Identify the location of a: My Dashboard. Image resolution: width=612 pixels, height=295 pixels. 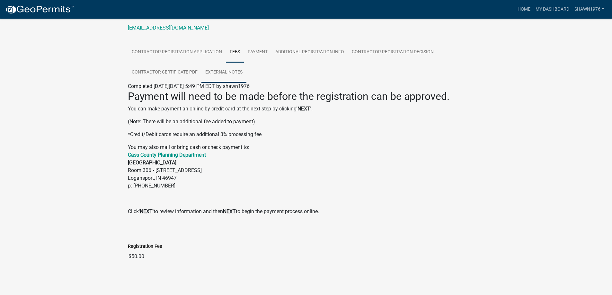
(552, 9).